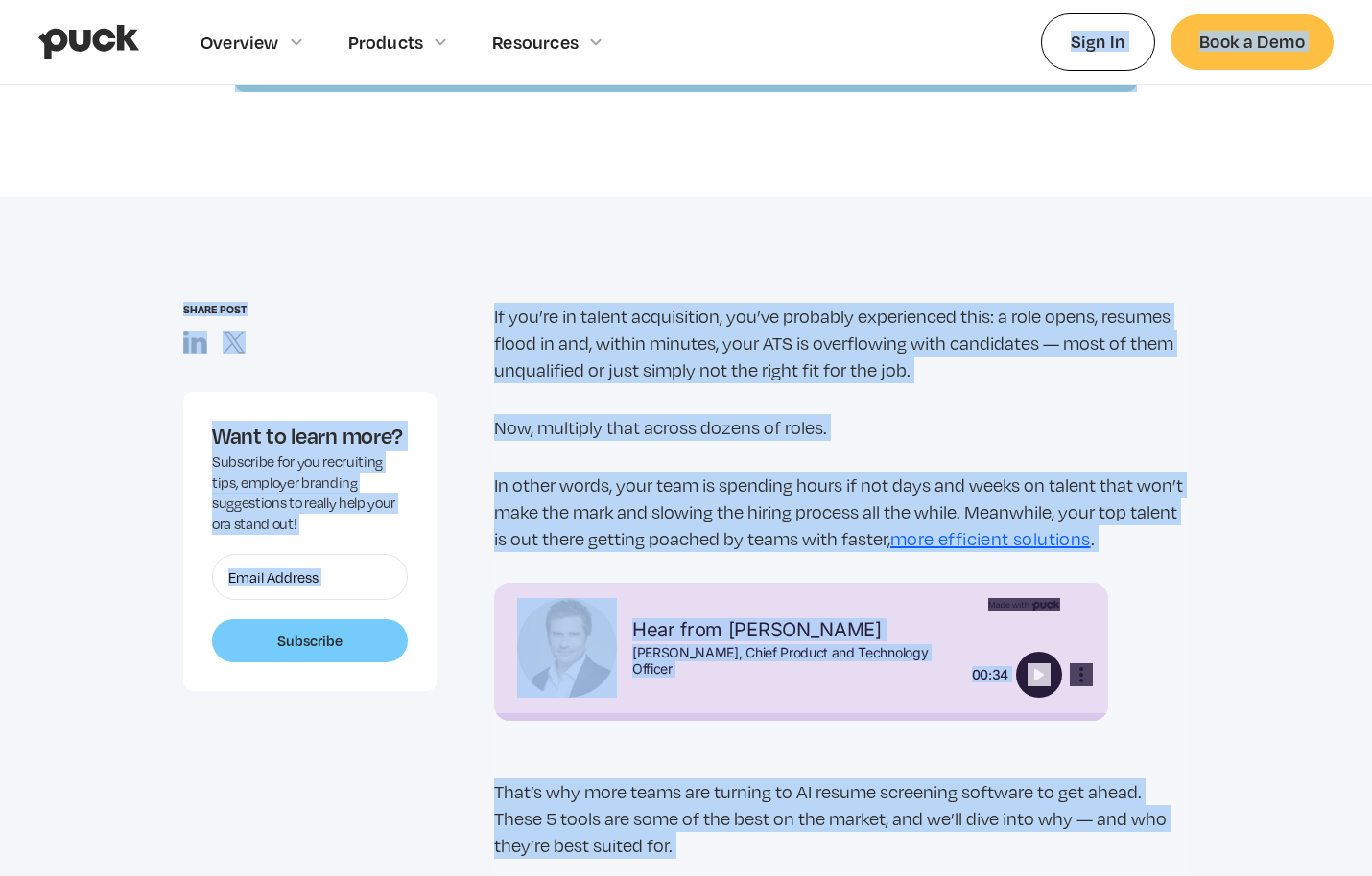 The image size is (1372, 876). Describe the element at coordinates (1023, 604) in the screenshot. I see `img: Made with Puck` at that location.